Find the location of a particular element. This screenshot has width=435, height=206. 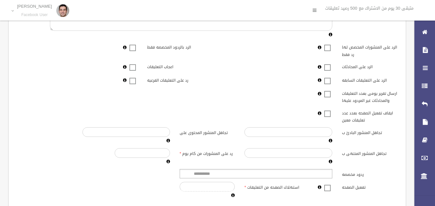

label: الرد على التعليقات السابقه is located at coordinates (370, 80).